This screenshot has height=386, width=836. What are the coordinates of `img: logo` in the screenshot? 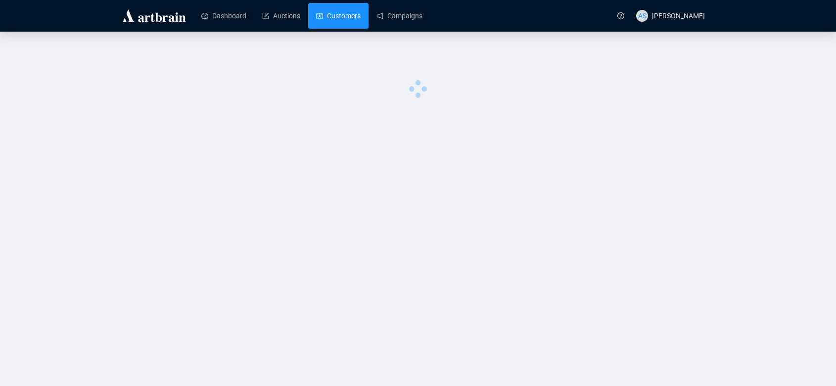 It's located at (154, 16).